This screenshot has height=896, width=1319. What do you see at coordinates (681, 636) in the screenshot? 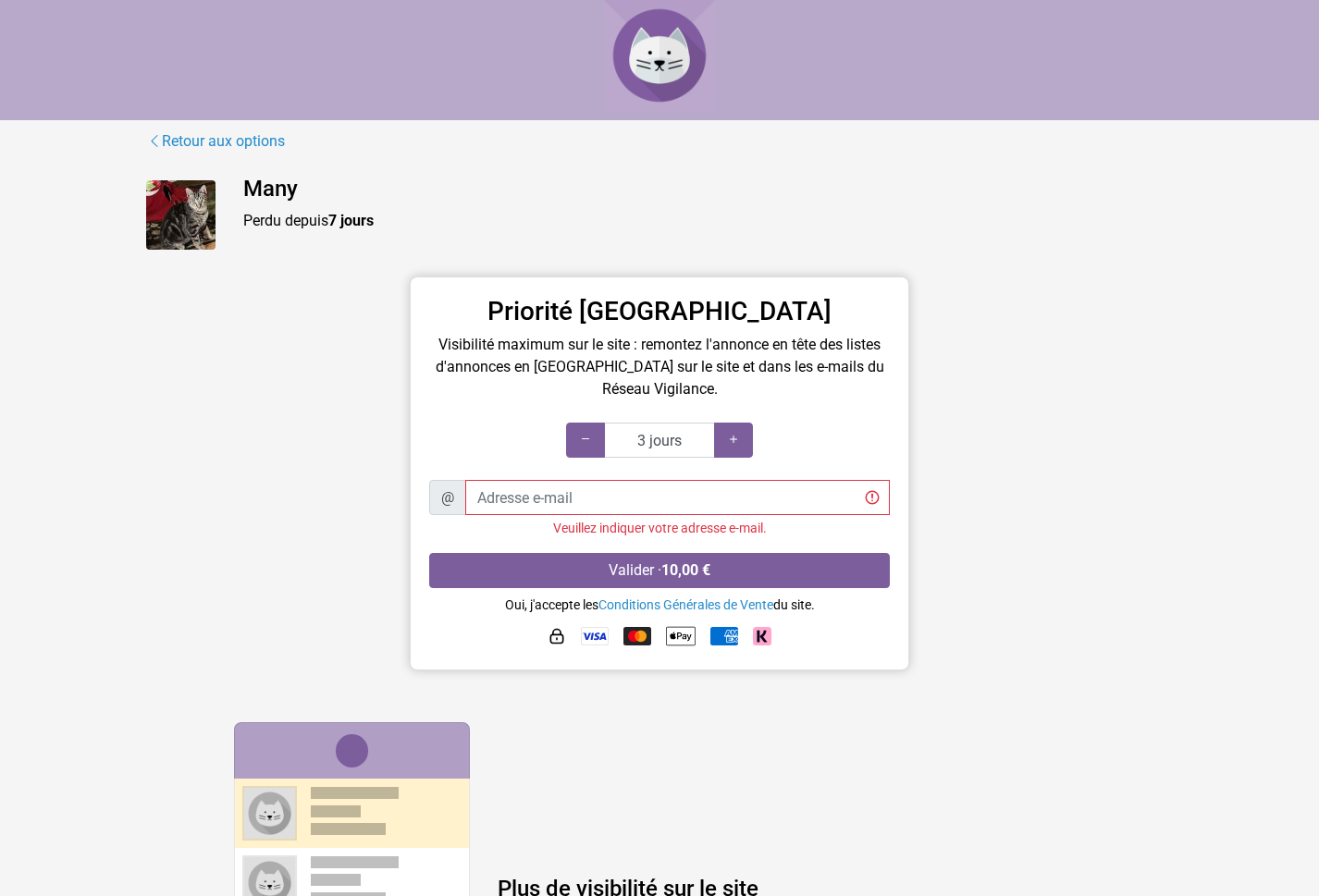
I see `img: Apple Pay` at bounding box center [681, 636].